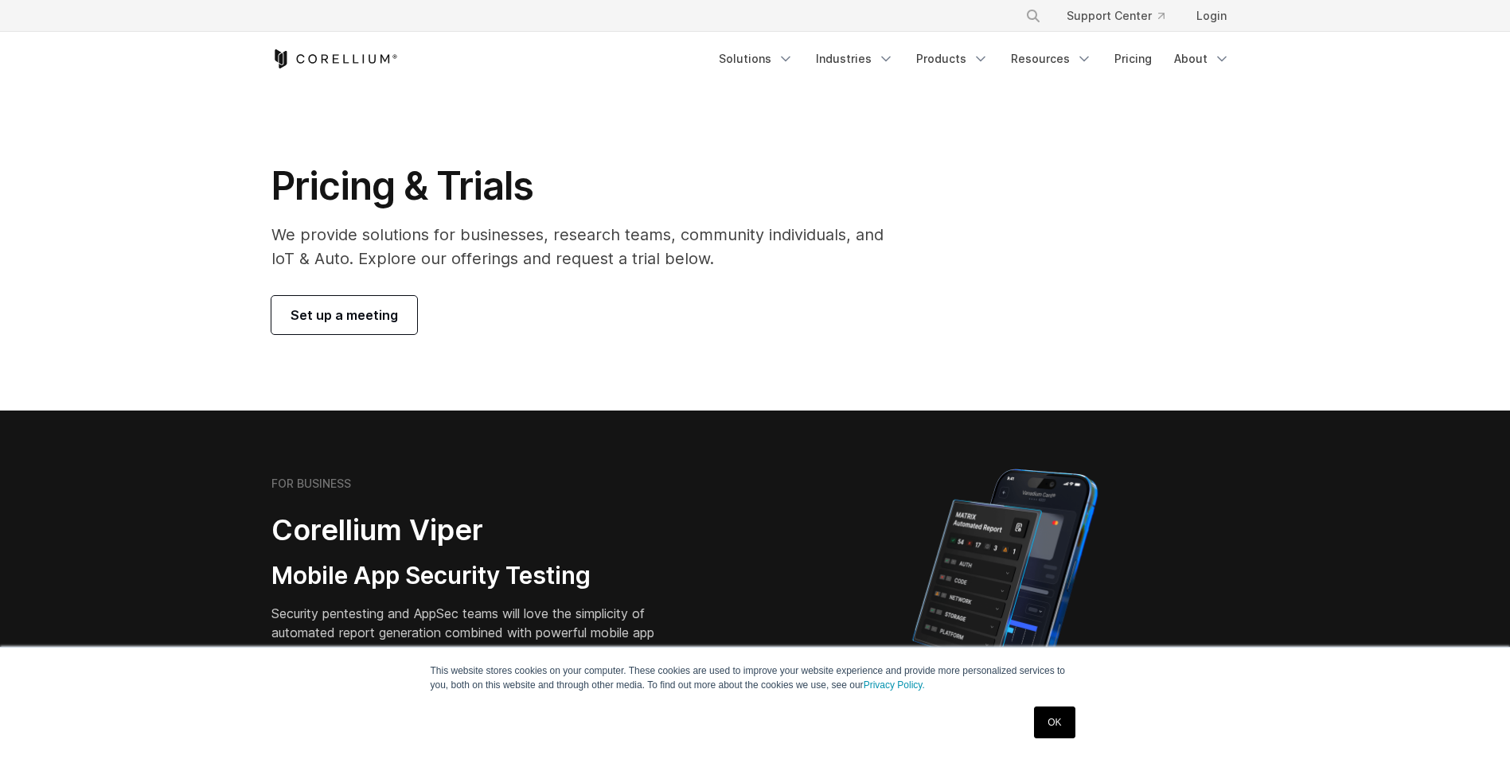 The image size is (1510, 759). Describe the element at coordinates (334, 59) in the screenshot. I see `a: Corellium Home` at that location.